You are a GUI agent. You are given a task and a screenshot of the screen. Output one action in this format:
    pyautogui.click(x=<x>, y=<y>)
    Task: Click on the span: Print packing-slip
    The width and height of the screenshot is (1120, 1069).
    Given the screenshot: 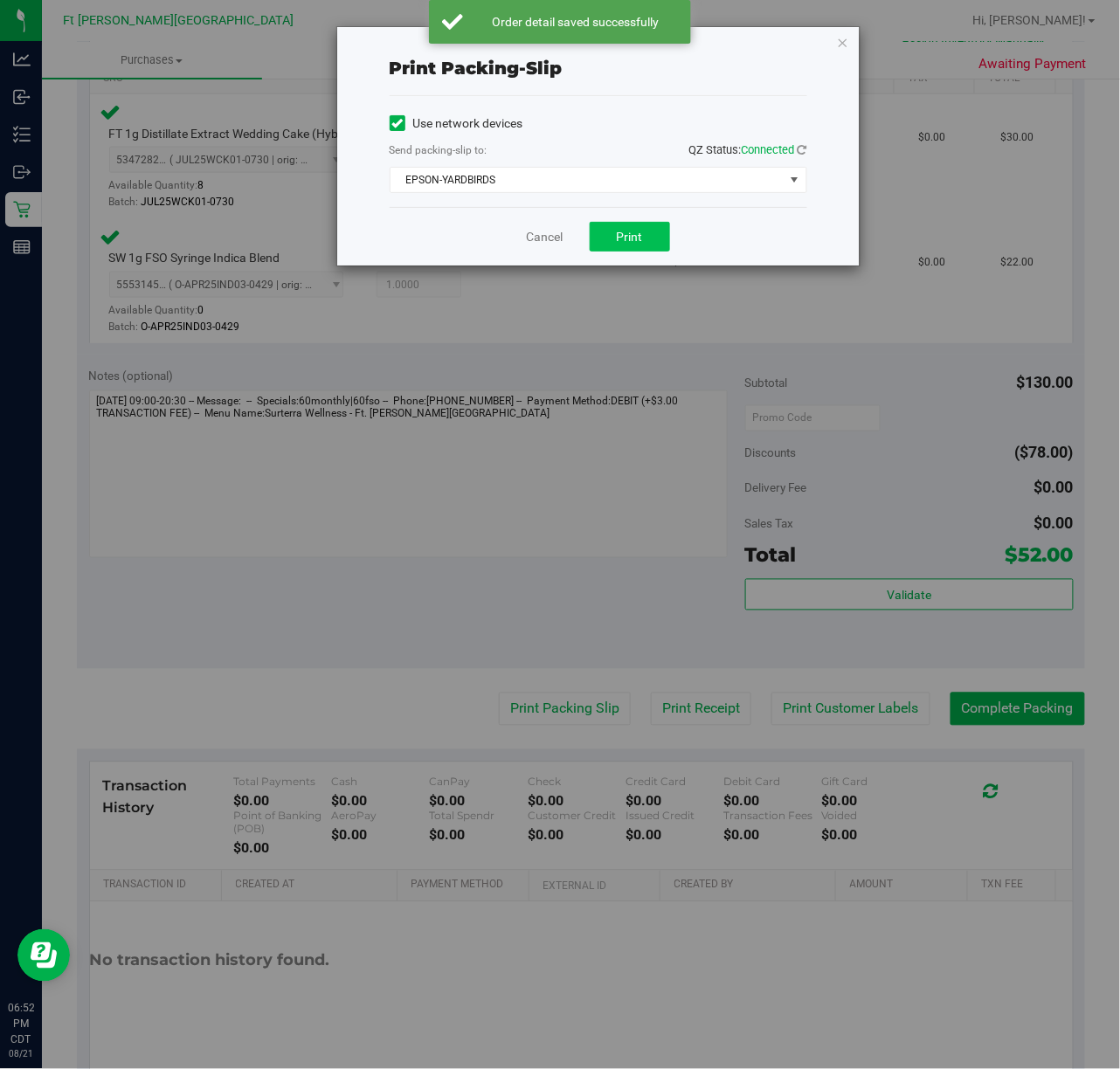 What is the action you would take?
    pyautogui.click(x=476, y=68)
    